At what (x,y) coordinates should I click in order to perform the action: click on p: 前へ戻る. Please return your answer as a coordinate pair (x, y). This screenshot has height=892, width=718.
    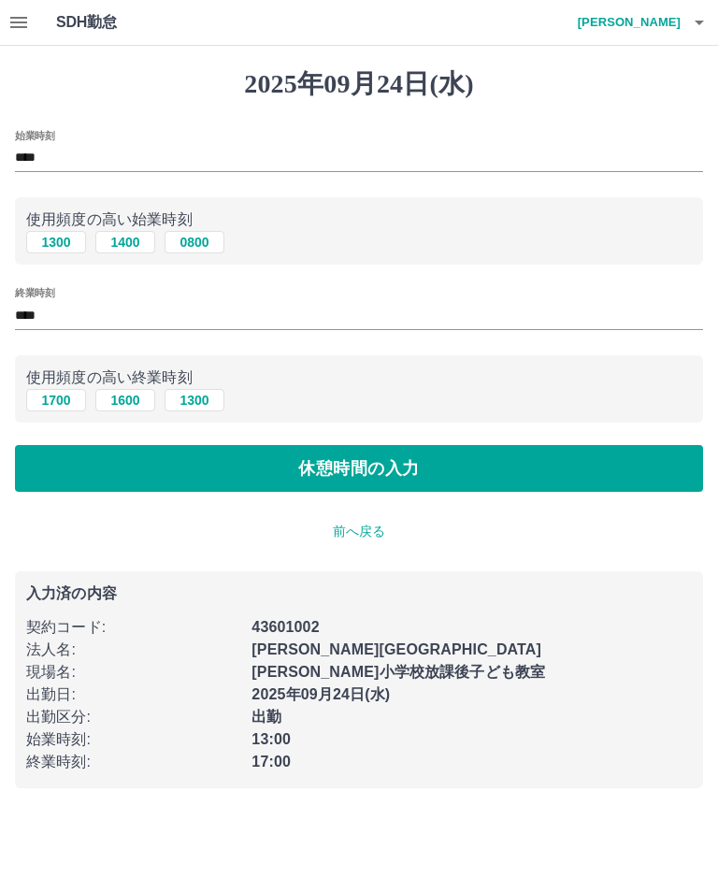
    Looking at the image, I should click on (359, 531).